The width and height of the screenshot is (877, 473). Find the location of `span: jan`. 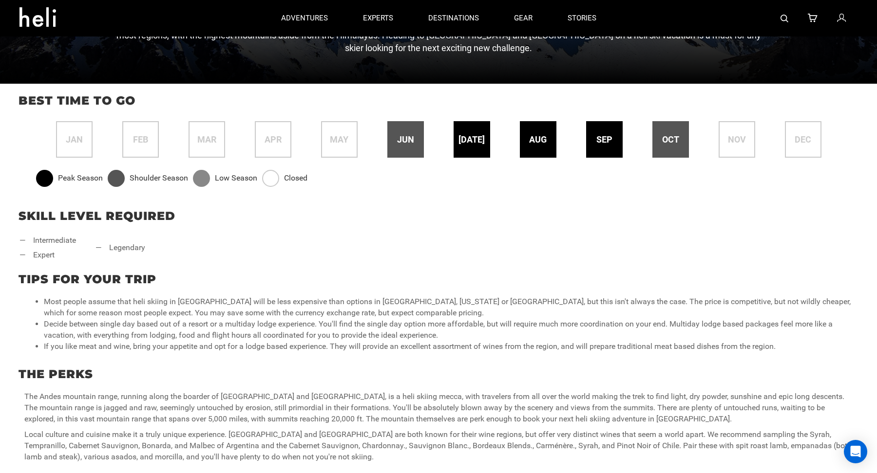

span: jan is located at coordinates (74, 140).